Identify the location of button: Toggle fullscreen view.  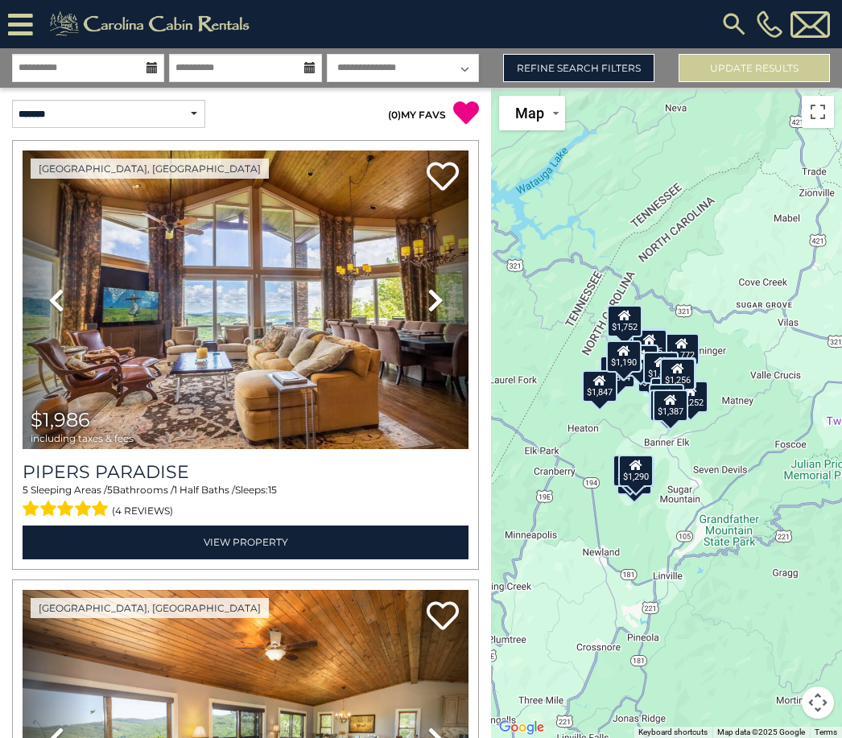
(818, 112).